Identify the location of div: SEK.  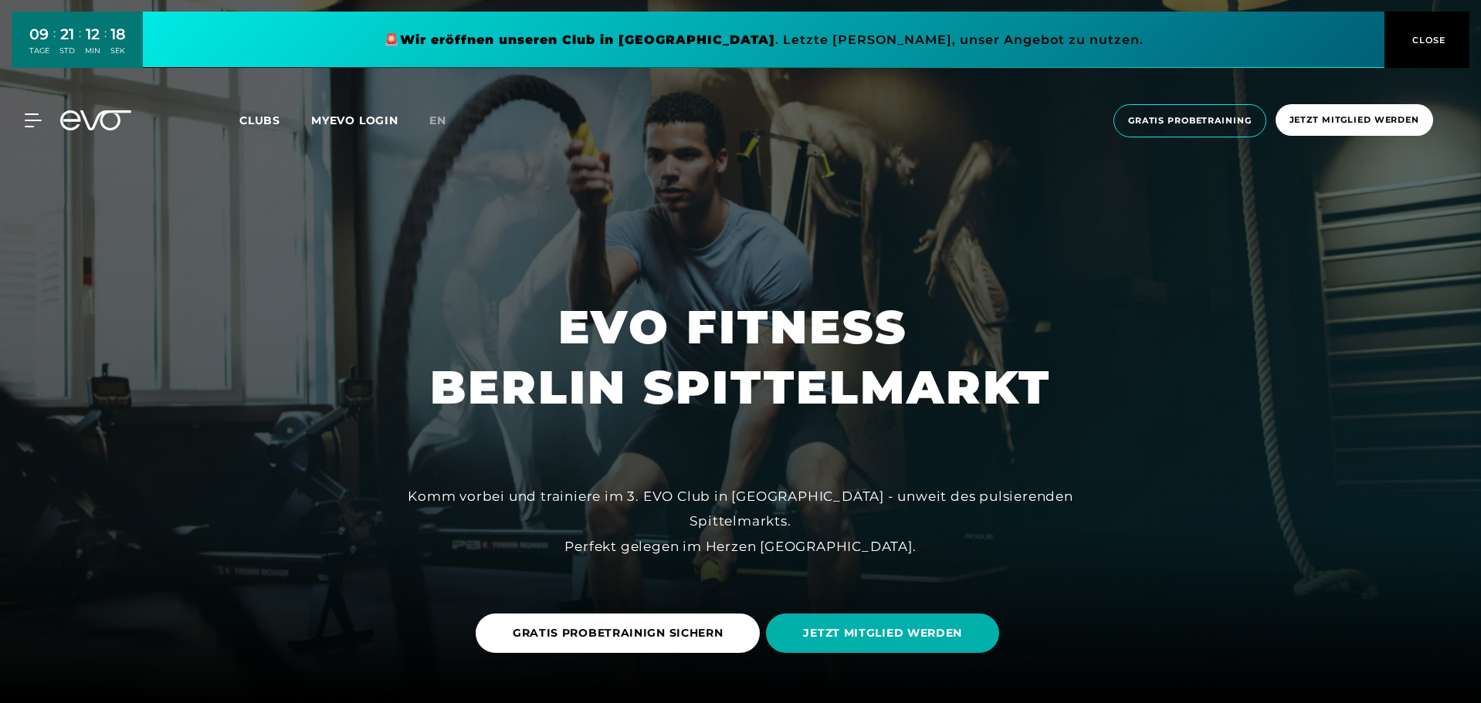
(118, 51).